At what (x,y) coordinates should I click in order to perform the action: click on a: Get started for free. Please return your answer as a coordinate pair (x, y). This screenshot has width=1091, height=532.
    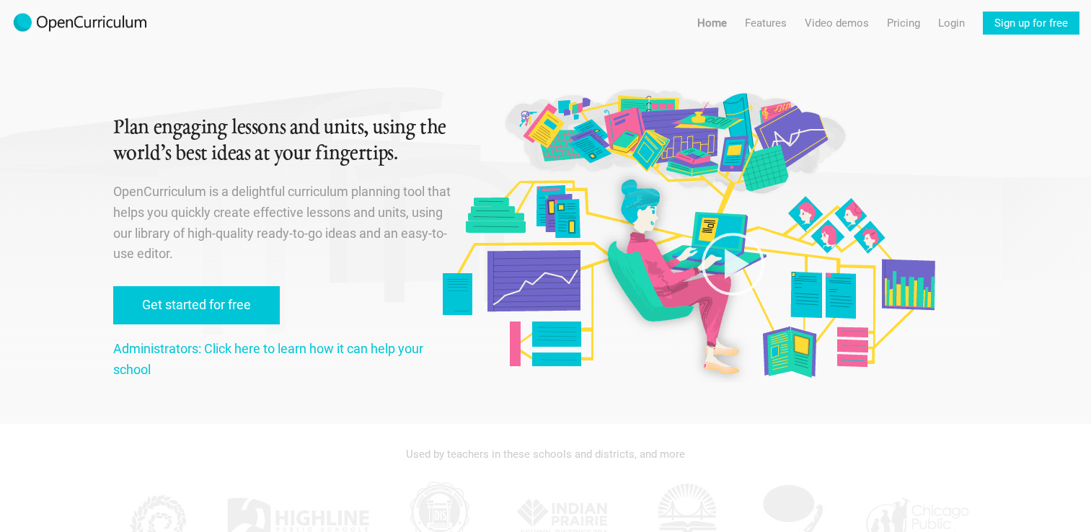
    Looking at the image, I should click on (196, 305).